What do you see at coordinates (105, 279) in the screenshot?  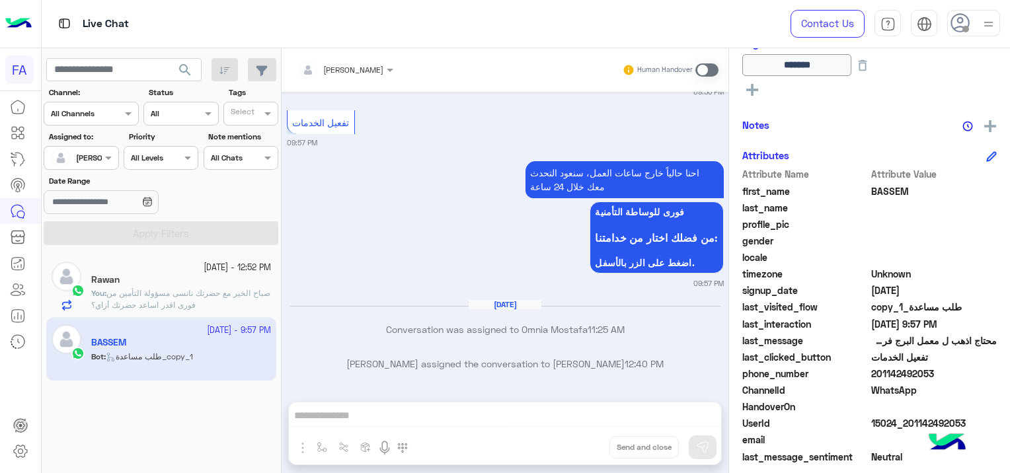 I see `h5: Rawan` at bounding box center [105, 279].